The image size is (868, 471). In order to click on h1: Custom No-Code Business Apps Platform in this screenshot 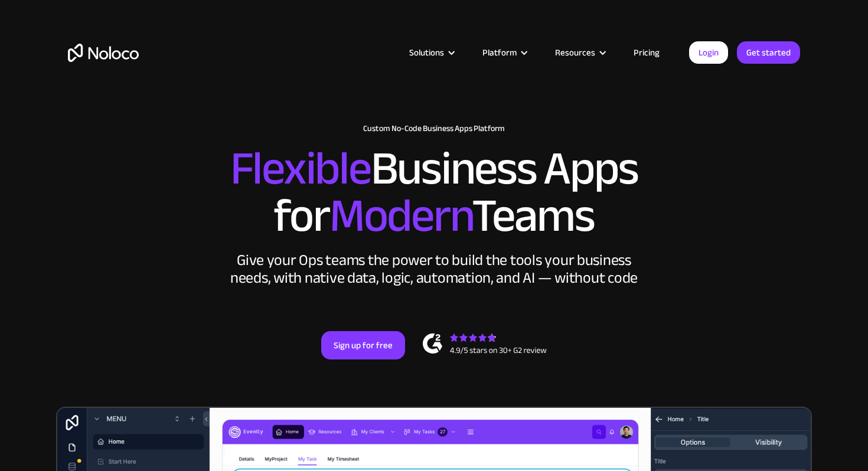, I will do `click(434, 129)`.